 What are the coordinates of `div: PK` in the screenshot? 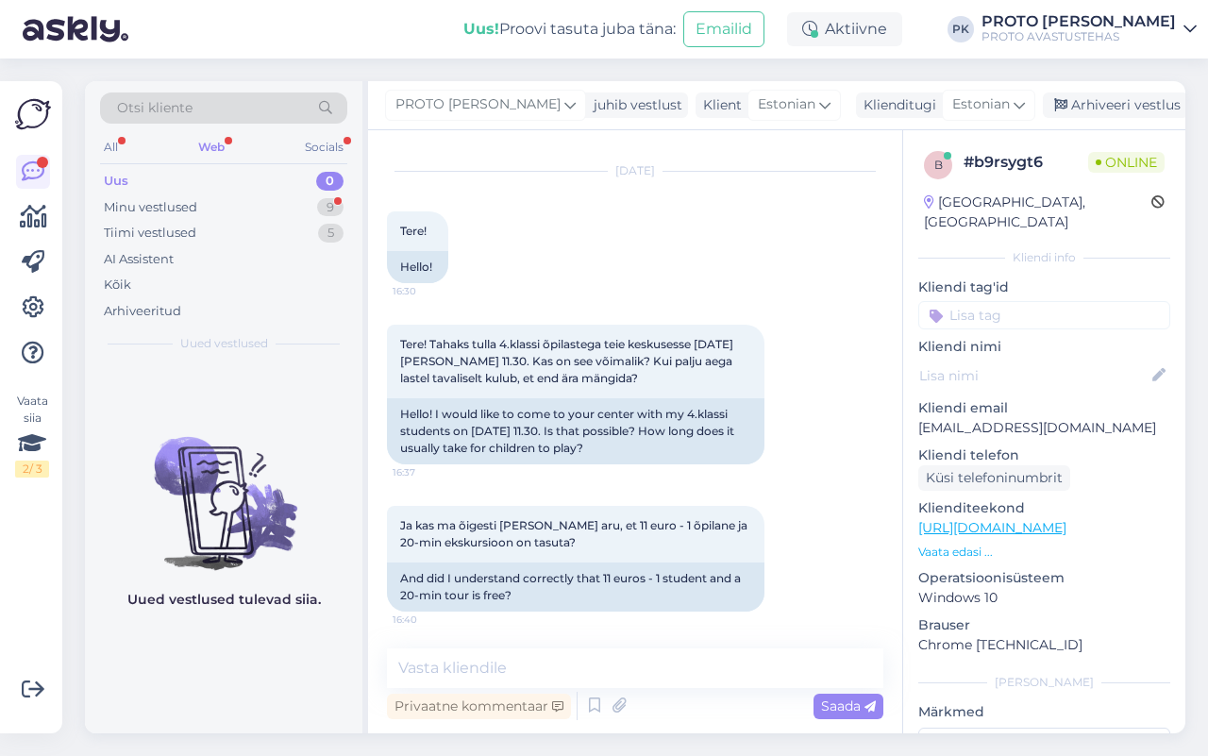 It's located at (961, 29).